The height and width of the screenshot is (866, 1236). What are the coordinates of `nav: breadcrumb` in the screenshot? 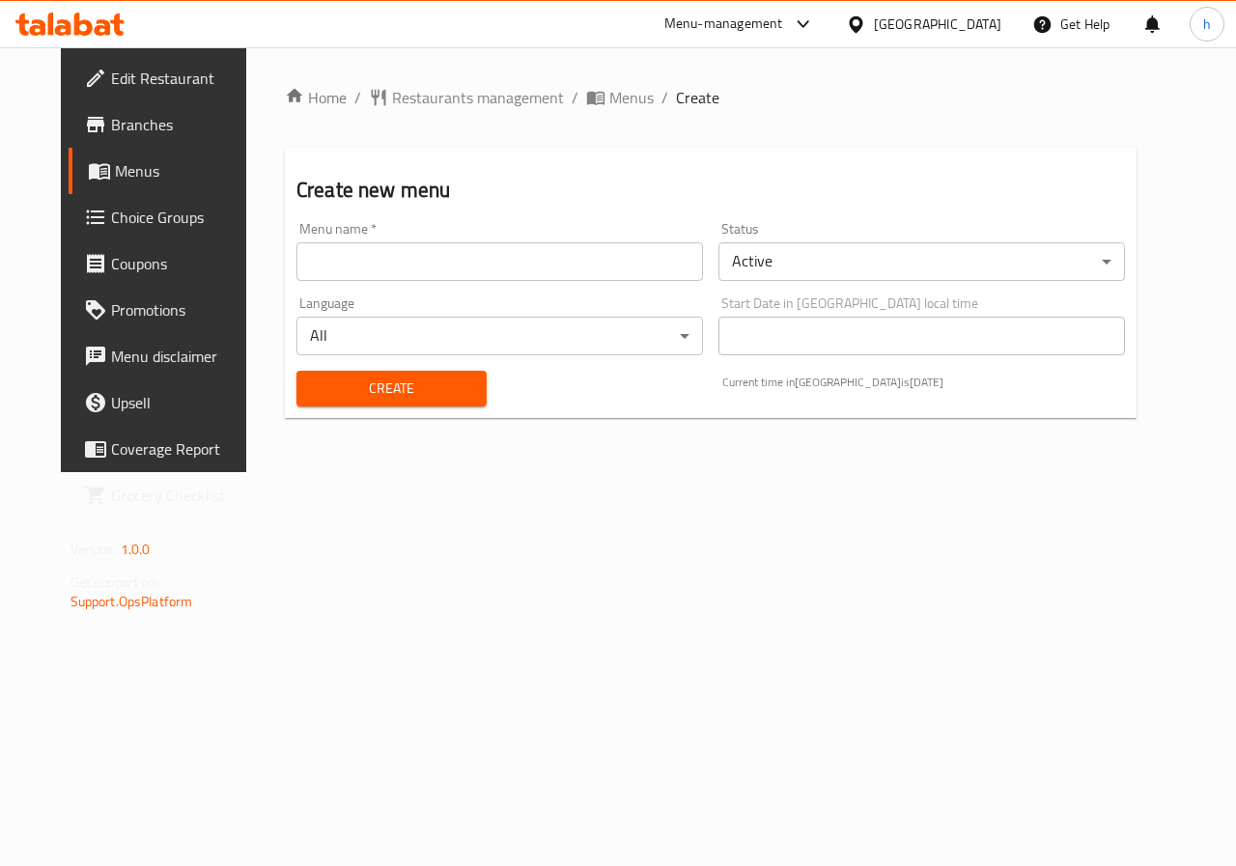 It's located at (711, 98).